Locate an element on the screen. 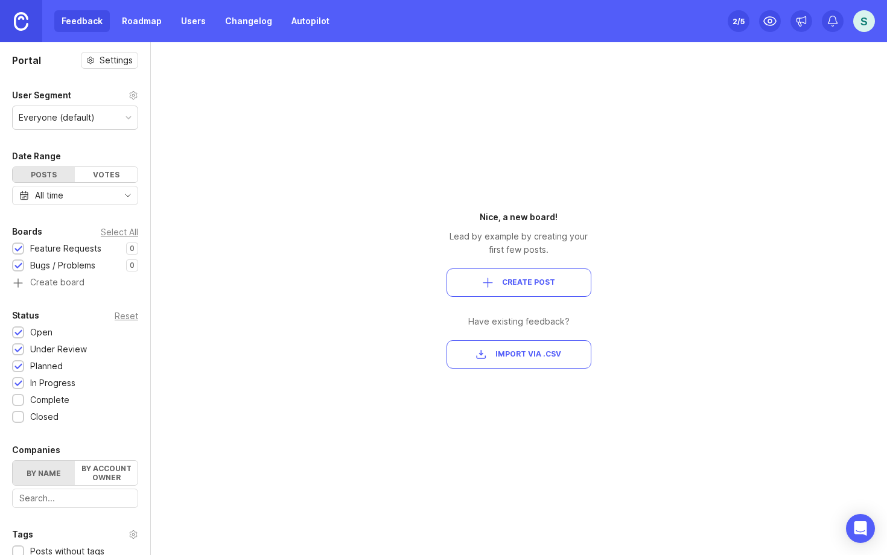 This screenshot has width=887, height=555. div: Select All is located at coordinates (119, 232).